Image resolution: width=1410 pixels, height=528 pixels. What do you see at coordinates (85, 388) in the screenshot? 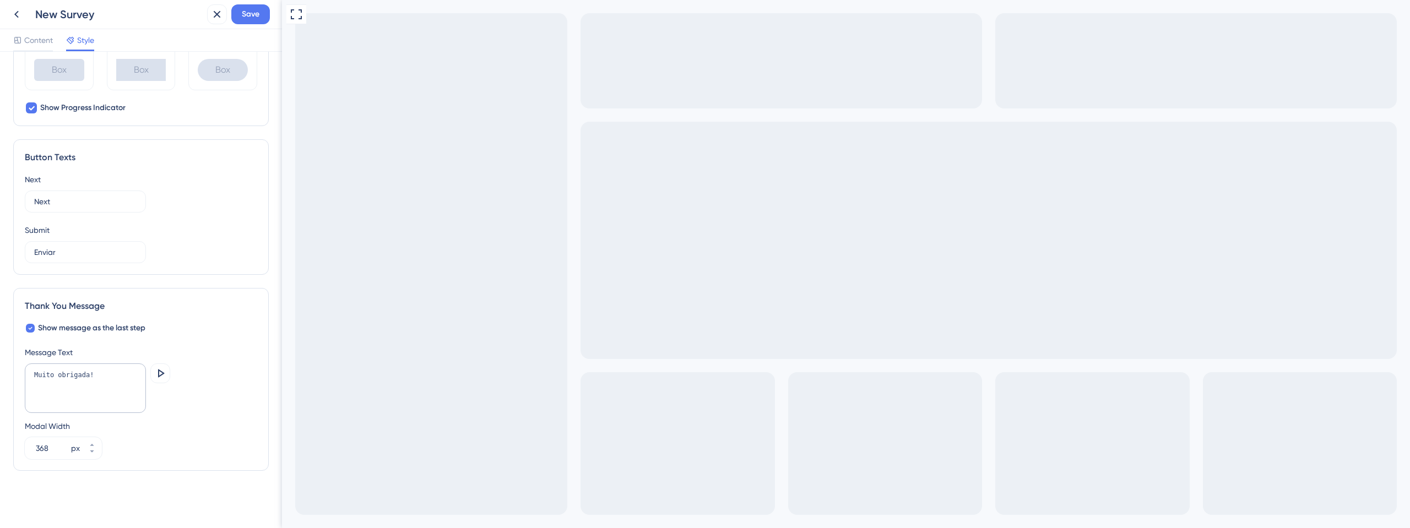
I see `textarea: Muito obrigada!` at bounding box center [85, 388].